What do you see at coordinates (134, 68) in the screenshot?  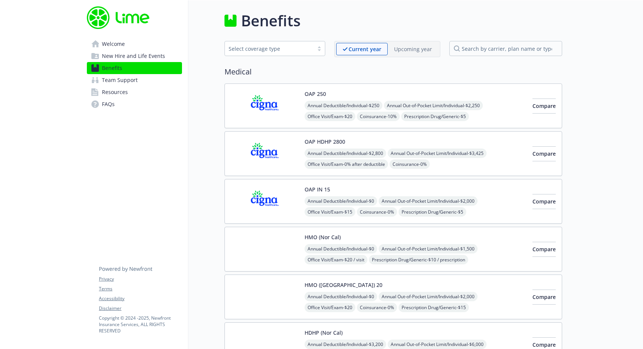 I see `a: Benefits` at bounding box center [134, 68].